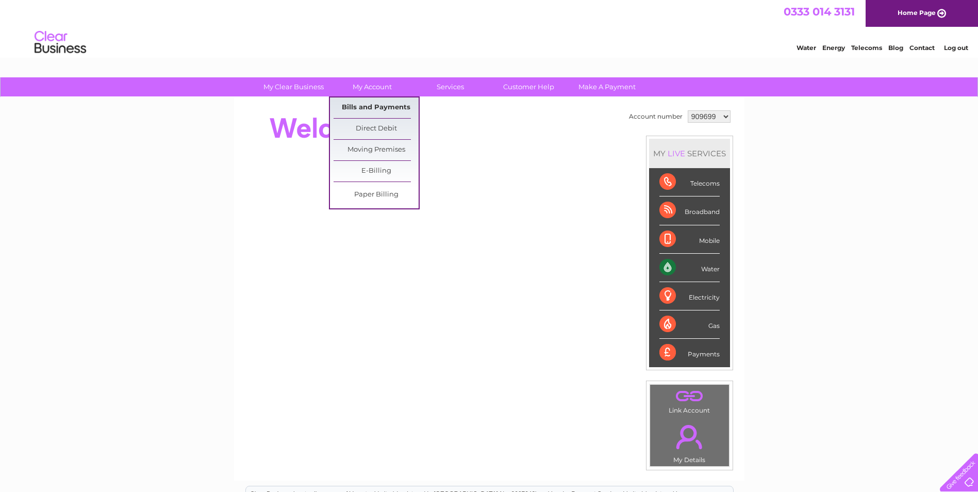 The width and height of the screenshot is (978, 492). I want to click on a: Energy, so click(834, 47).